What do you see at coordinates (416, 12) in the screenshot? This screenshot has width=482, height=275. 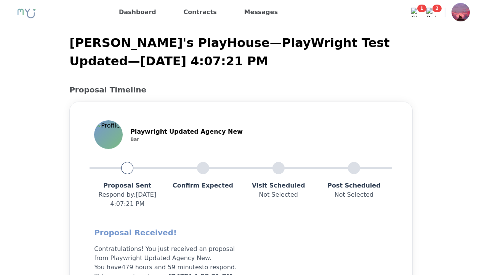 I see `img: Chat` at bounding box center [416, 12].